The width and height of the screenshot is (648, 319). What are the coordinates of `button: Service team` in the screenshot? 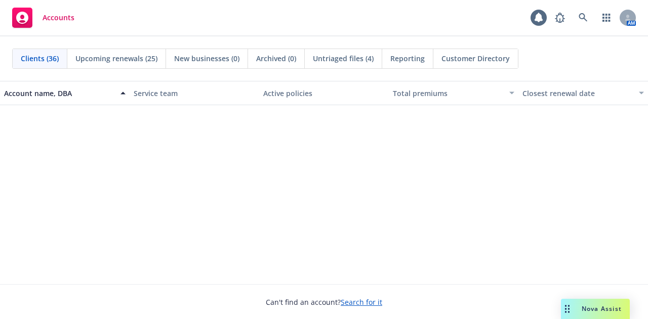 It's located at (194, 93).